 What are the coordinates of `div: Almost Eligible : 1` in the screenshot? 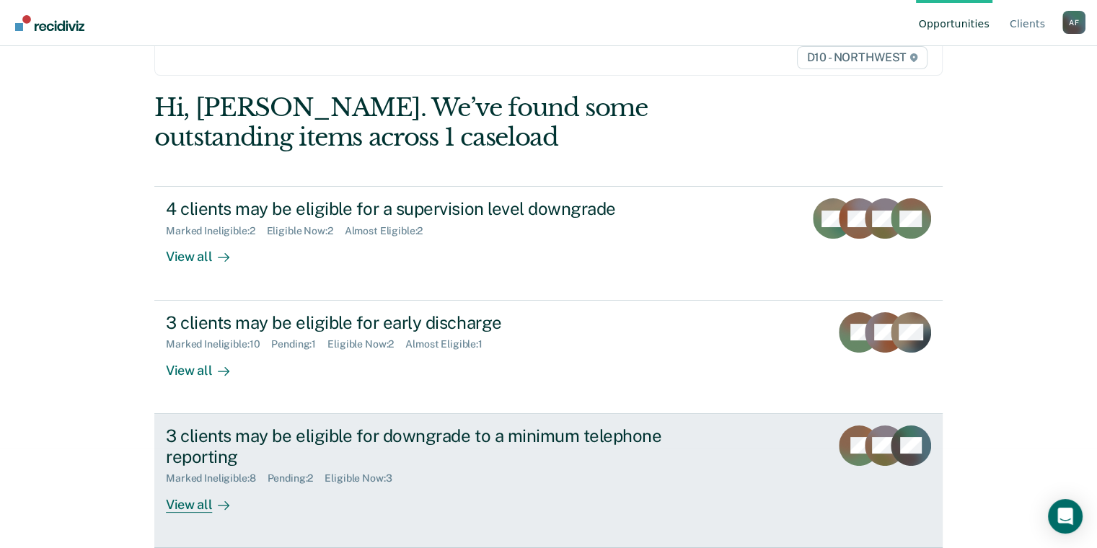 It's located at (449, 344).